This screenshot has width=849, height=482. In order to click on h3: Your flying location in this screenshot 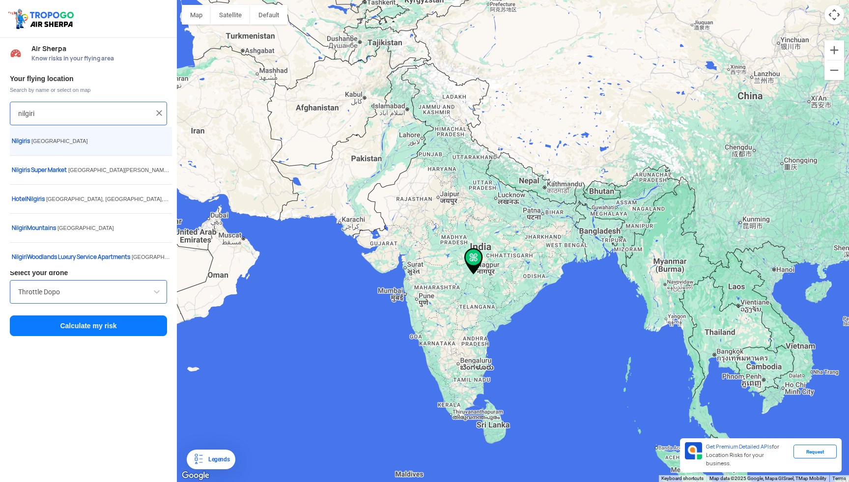, I will do `click(88, 79)`.